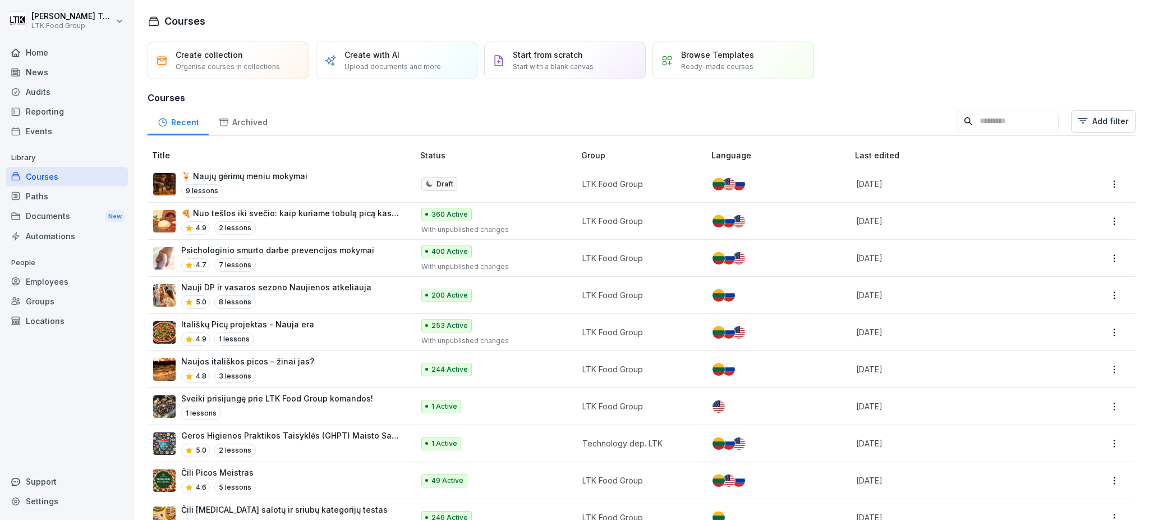  Describe the element at coordinates (781, 155) in the screenshot. I see `p: Language` at that location.